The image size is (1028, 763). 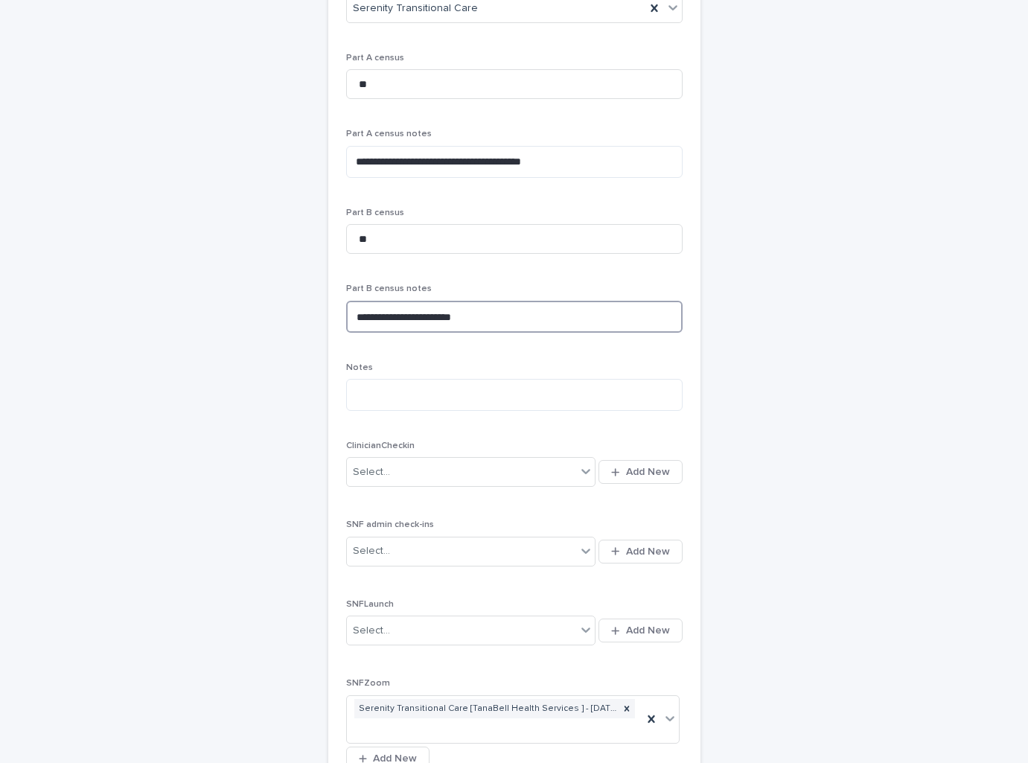 I want to click on span: Part B census, so click(x=375, y=213).